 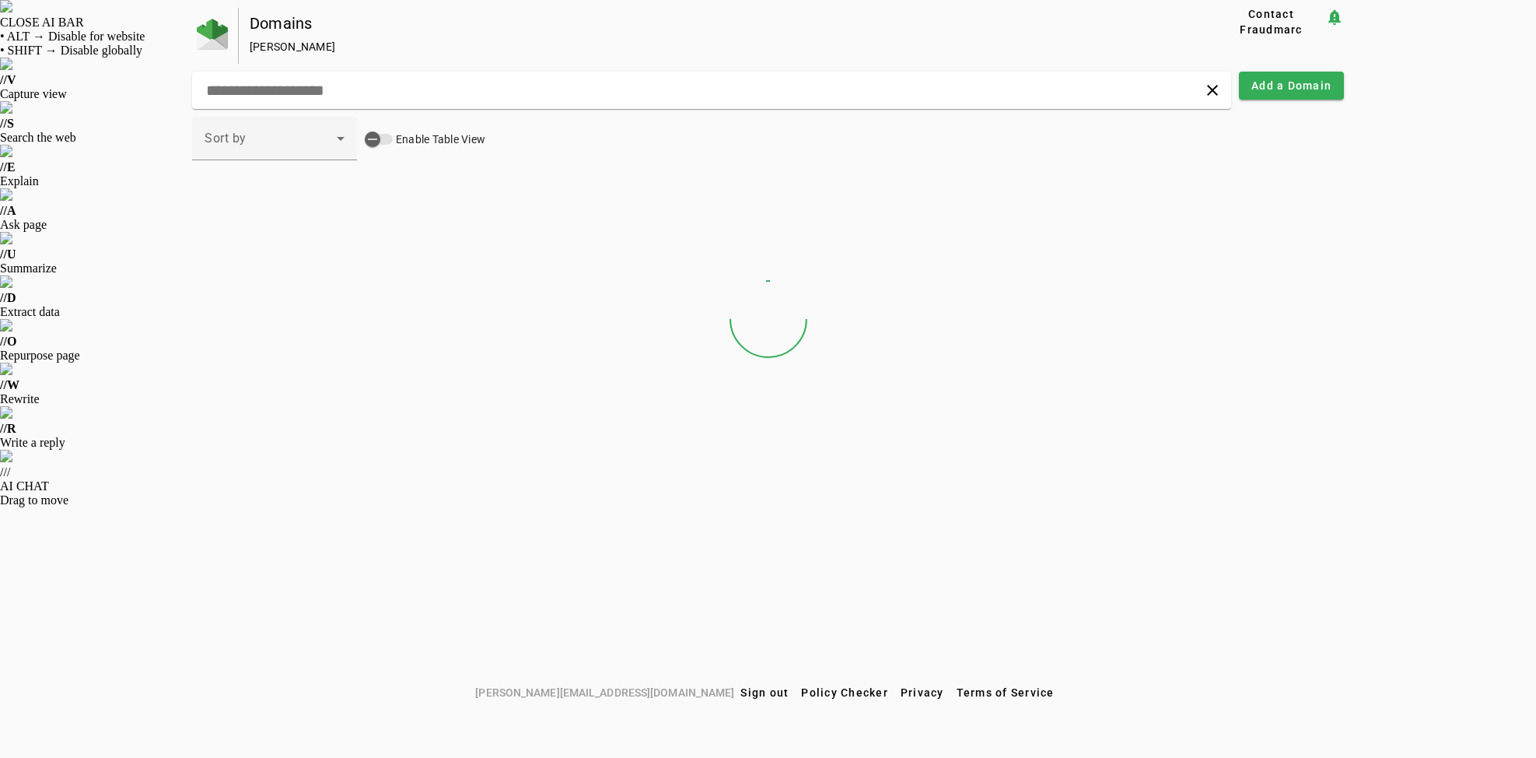 What do you see at coordinates (1006, 692) in the screenshot?
I see `span: Terms of Service` at bounding box center [1006, 692].